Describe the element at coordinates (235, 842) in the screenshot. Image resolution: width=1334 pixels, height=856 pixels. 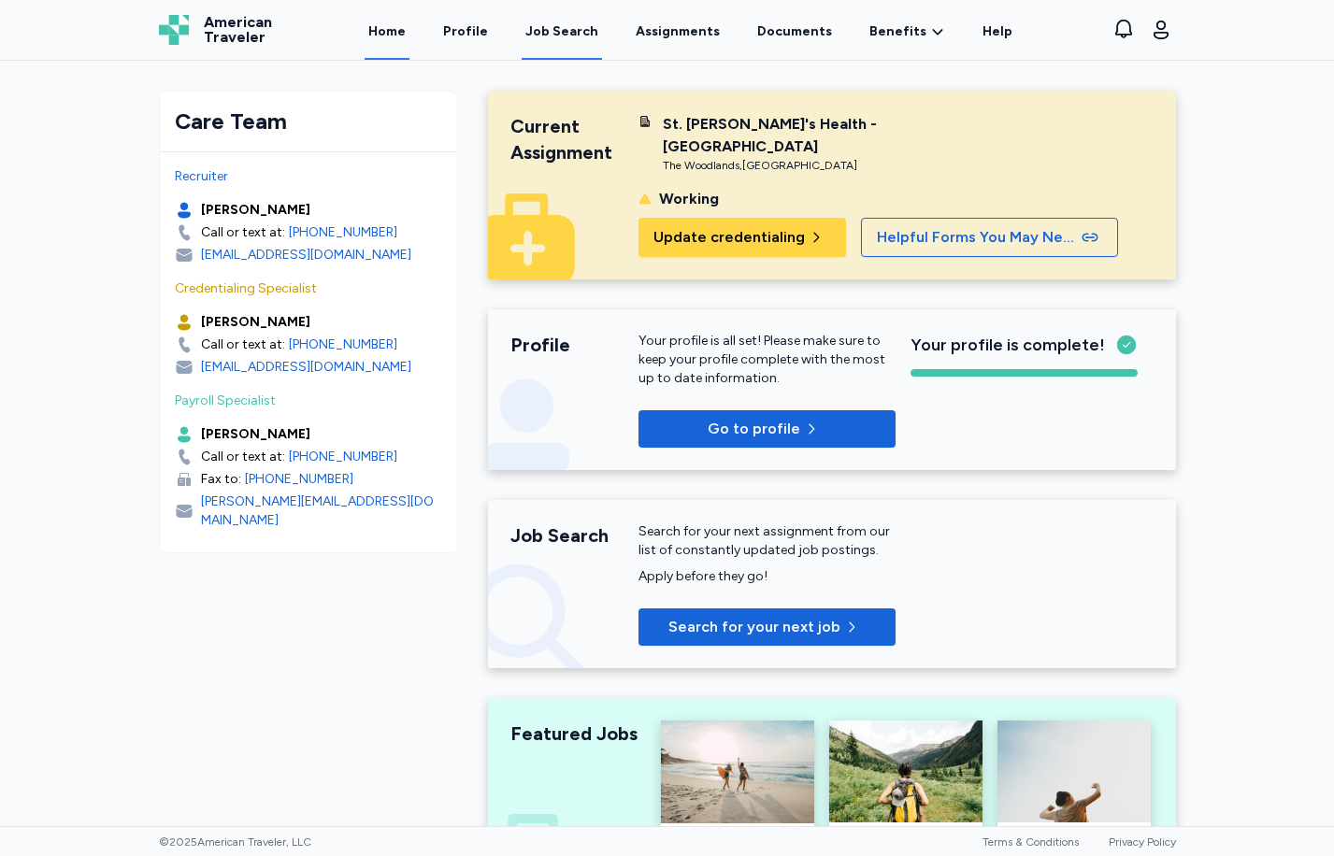
I see `span: © 2025 American Traveler, LLC` at that location.